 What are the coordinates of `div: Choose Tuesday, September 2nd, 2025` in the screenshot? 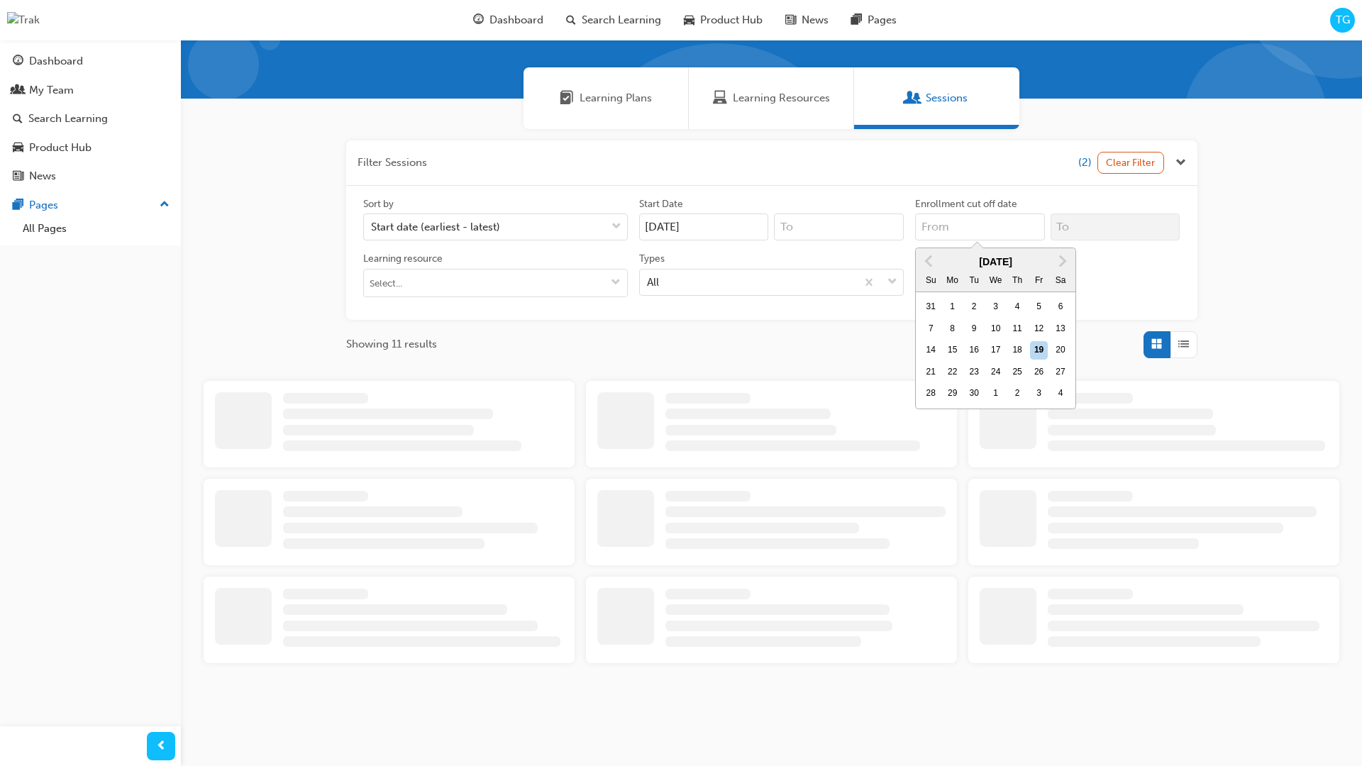 It's located at (974, 307).